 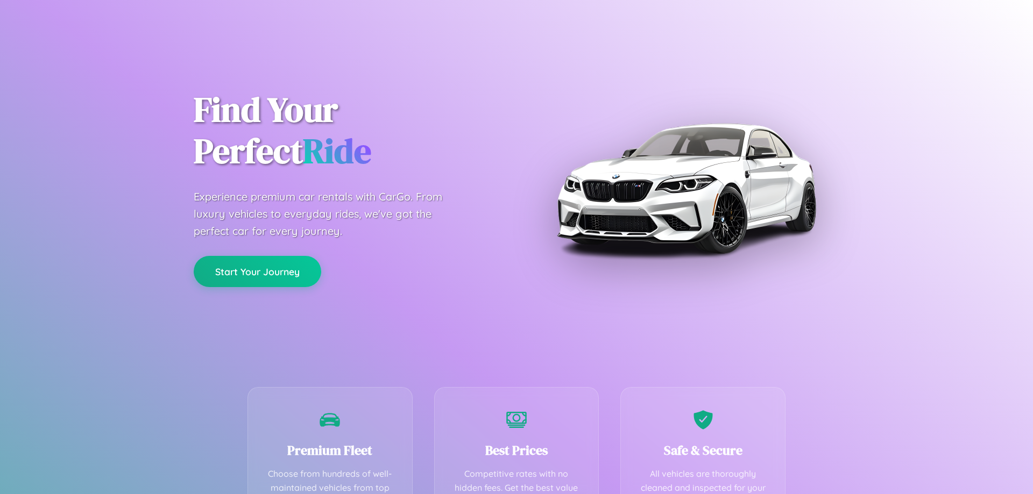 I want to click on h1: Find Your Perfect, so click(x=347, y=131).